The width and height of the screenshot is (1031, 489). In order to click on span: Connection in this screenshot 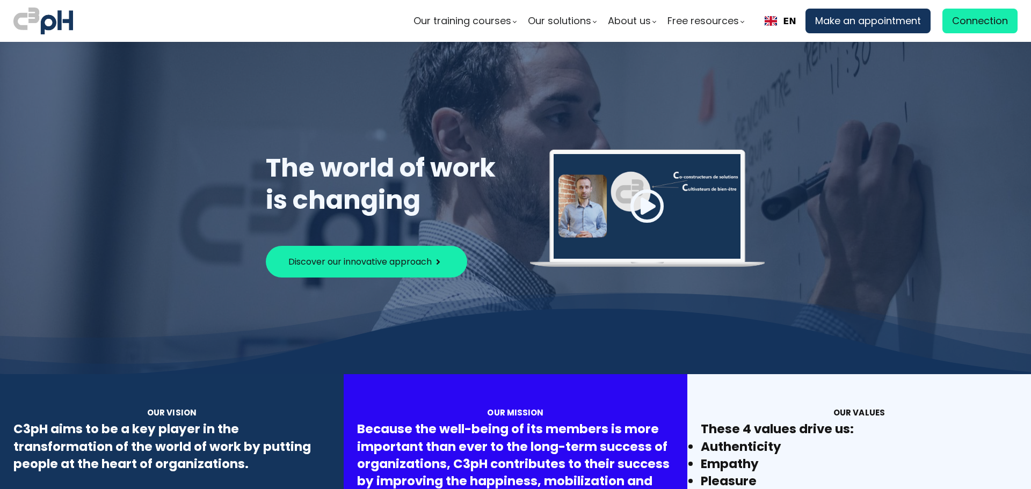, I will do `click(980, 21)`.